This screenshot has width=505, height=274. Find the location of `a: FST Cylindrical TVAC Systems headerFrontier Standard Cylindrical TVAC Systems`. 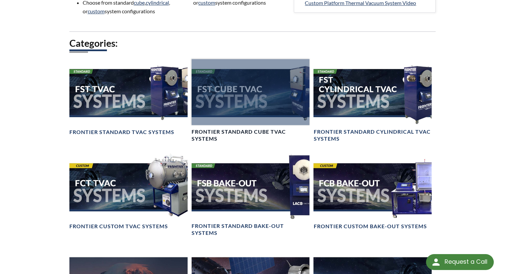

a: FST Cylindrical TVAC Systems headerFrontier Standard Cylindrical TVAC Systems is located at coordinates (373, 101).